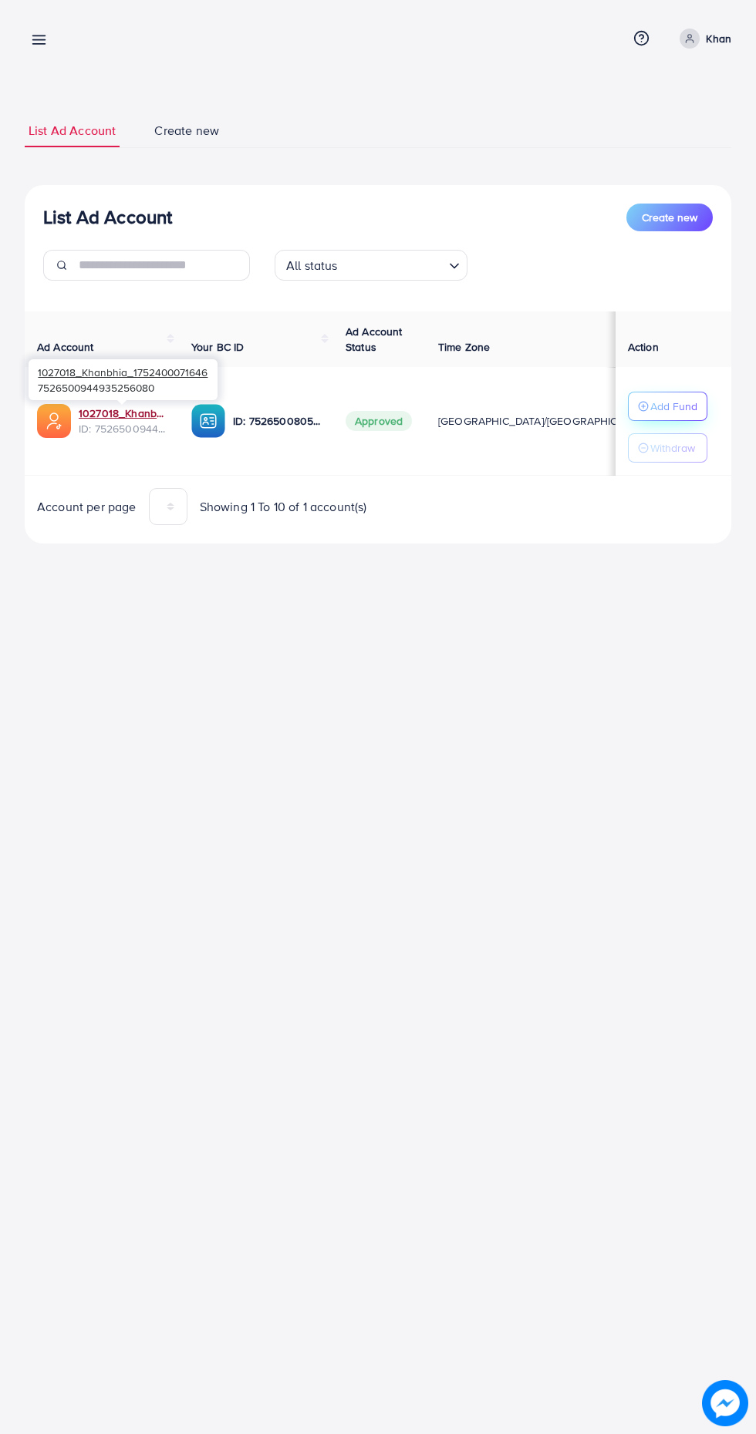 The image size is (756, 1434). Describe the element at coordinates (643, 347) in the screenshot. I see `span: Action` at that location.